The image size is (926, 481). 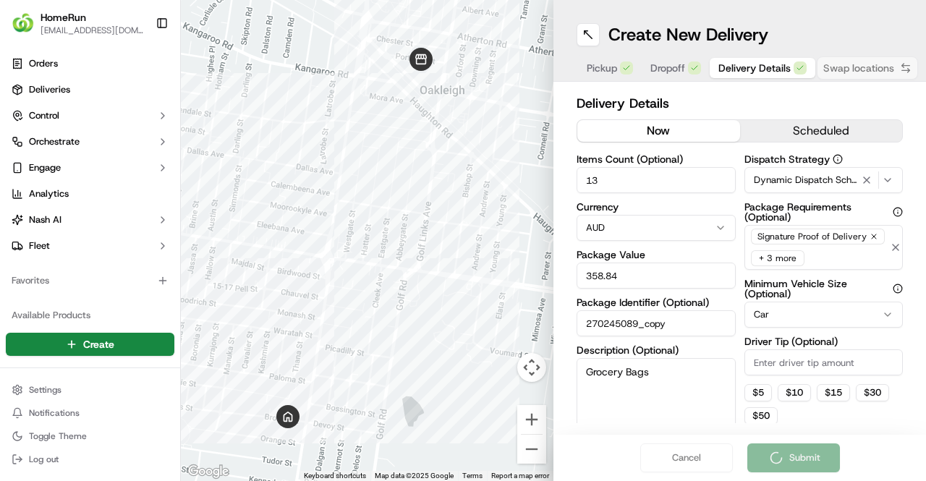 What do you see at coordinates (90, 194) in the screenshot?
I see `a: Analytics` at bounding box center [90, 194].